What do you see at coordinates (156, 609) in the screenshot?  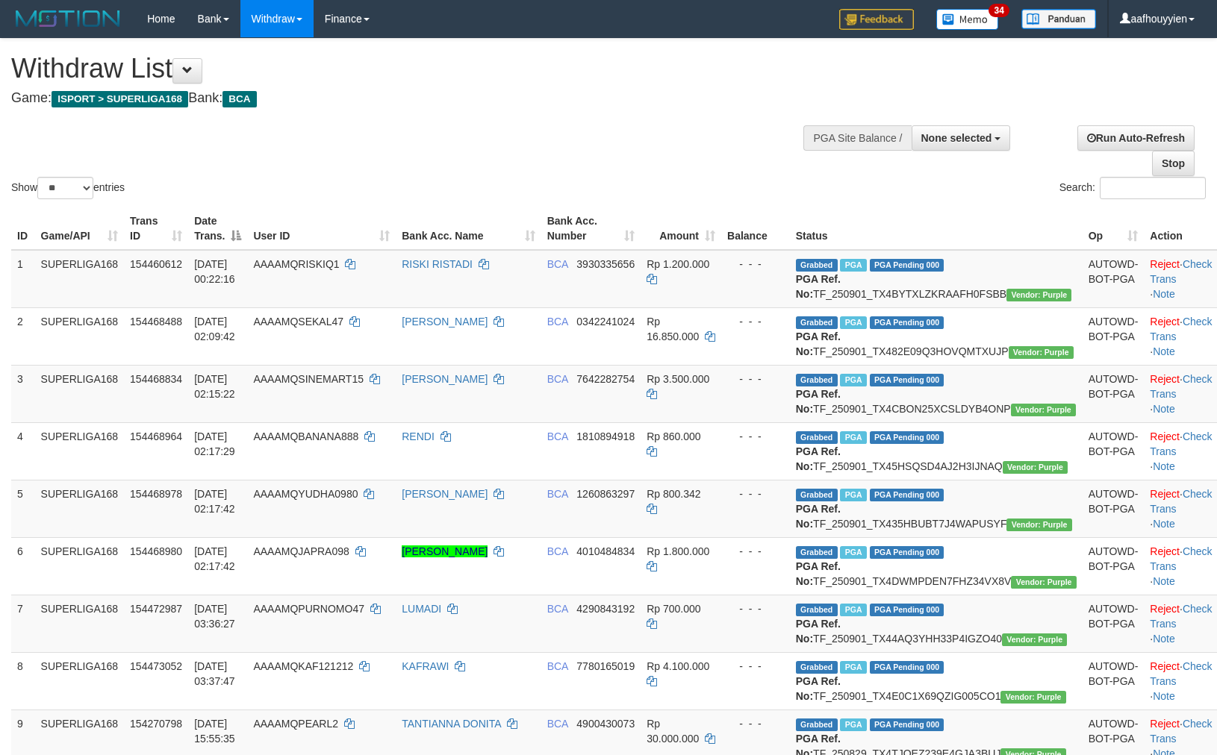 I see `span: 154472987` at bounding box center [156, 609].